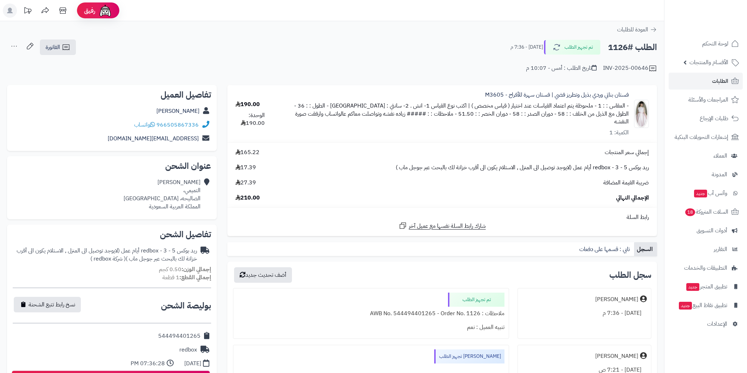 This screenshot has height=373, width=747. I want to click on img: logo-2.png, so click(719, 22).